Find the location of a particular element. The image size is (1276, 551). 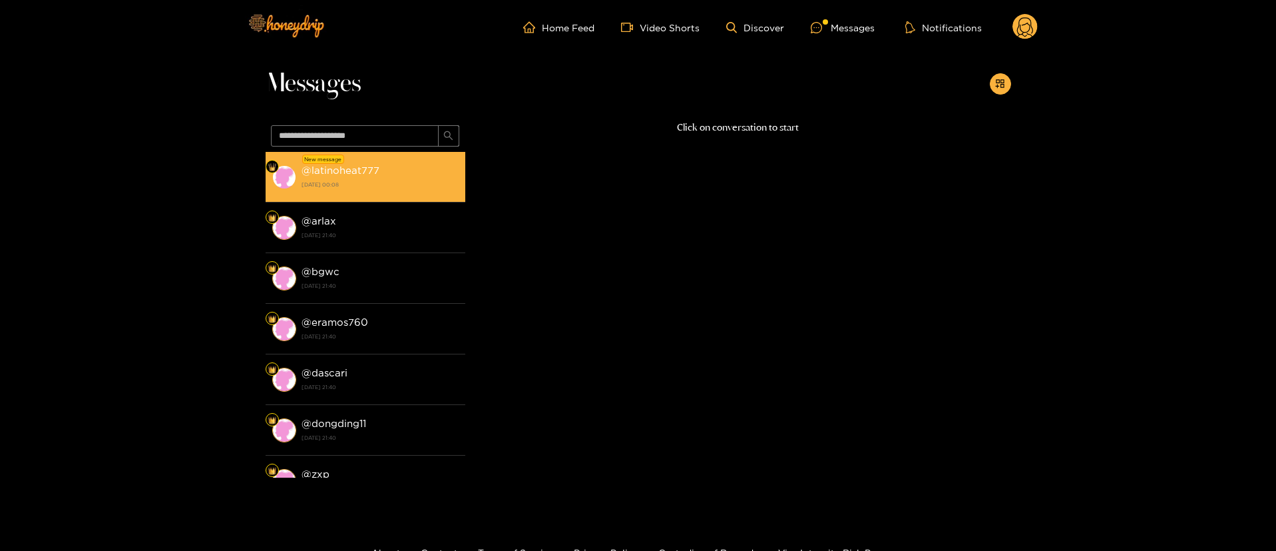

div: Messages is located at coordinates (843, 27).